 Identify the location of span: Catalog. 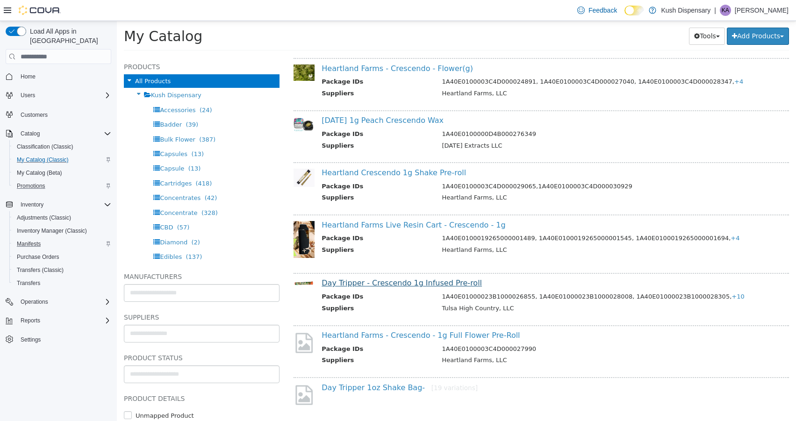
(30, 134).